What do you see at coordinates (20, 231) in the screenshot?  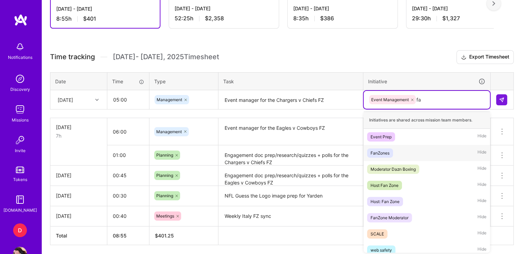 I see `div: D` at bounding box center [20, 231].